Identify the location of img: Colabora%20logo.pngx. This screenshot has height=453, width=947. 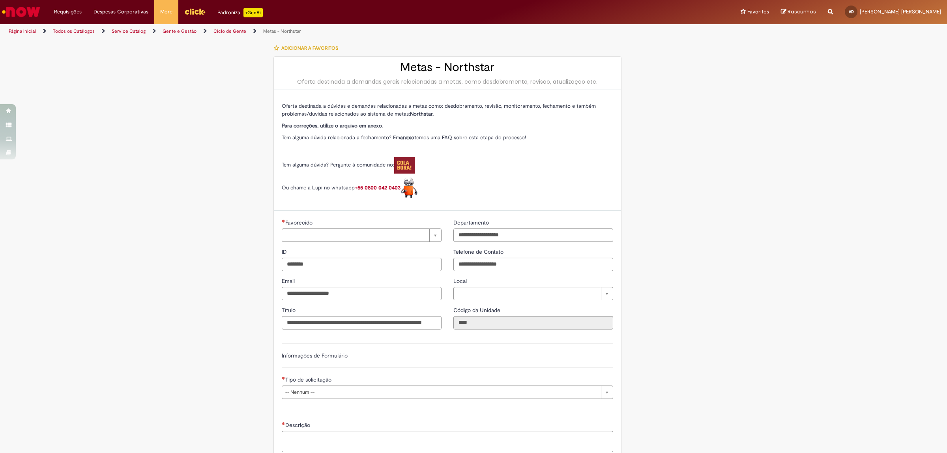
(405, 165).